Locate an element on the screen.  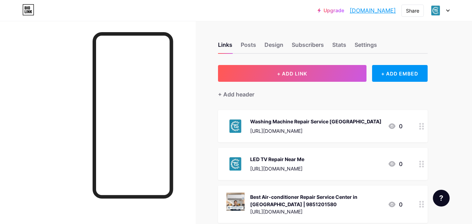
div: Share is located at coordinates (413, 10).